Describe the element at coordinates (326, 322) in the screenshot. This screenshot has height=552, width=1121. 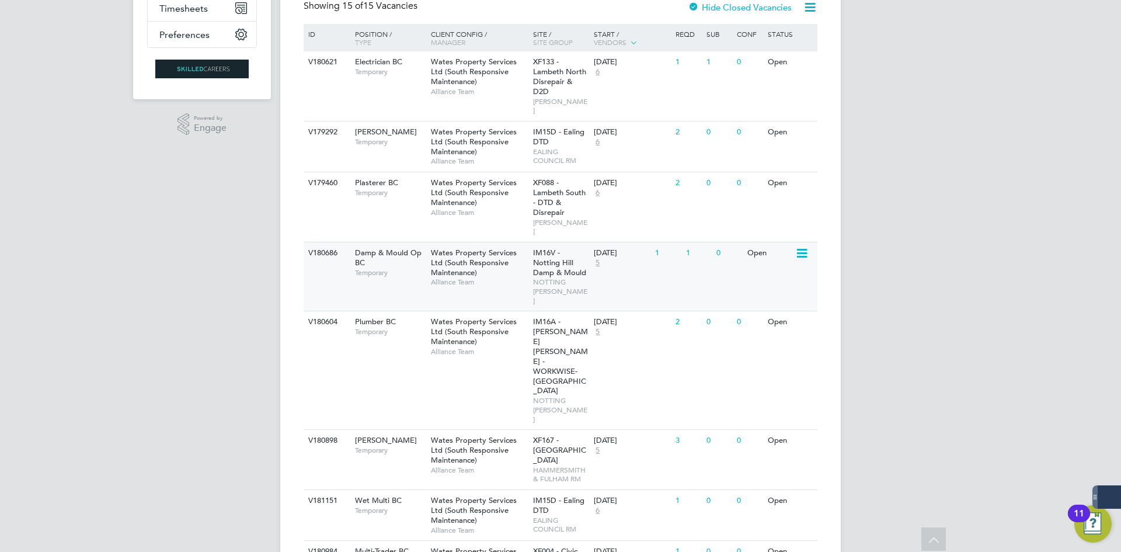
I see `div: V180604` at that location.